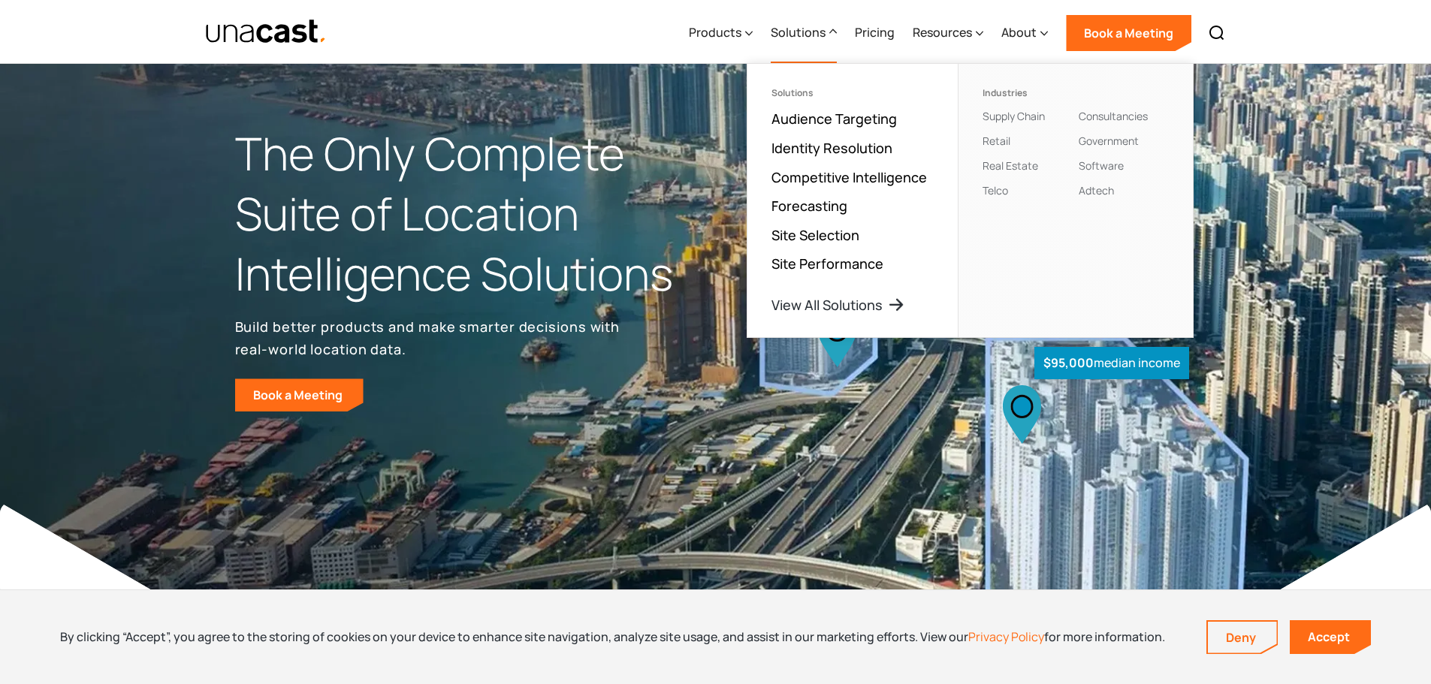 Image resolution: width=1431 pixels, height=684 pixels. Describe the element at coordinates (1096, 190) in the screenshot. I see `a: Adtech` at that location.